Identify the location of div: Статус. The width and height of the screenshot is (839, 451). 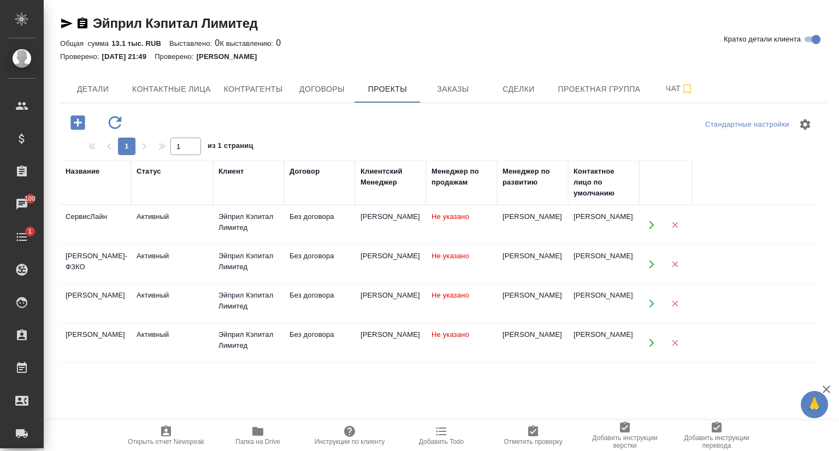
(149, 171).